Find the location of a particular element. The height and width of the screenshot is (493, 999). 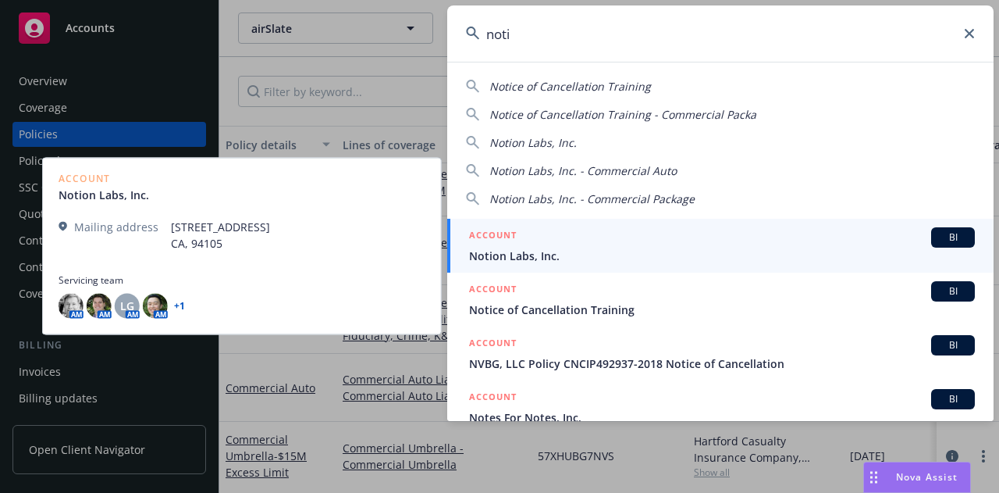

div: Drag to move is located at coordinates (873, 477).